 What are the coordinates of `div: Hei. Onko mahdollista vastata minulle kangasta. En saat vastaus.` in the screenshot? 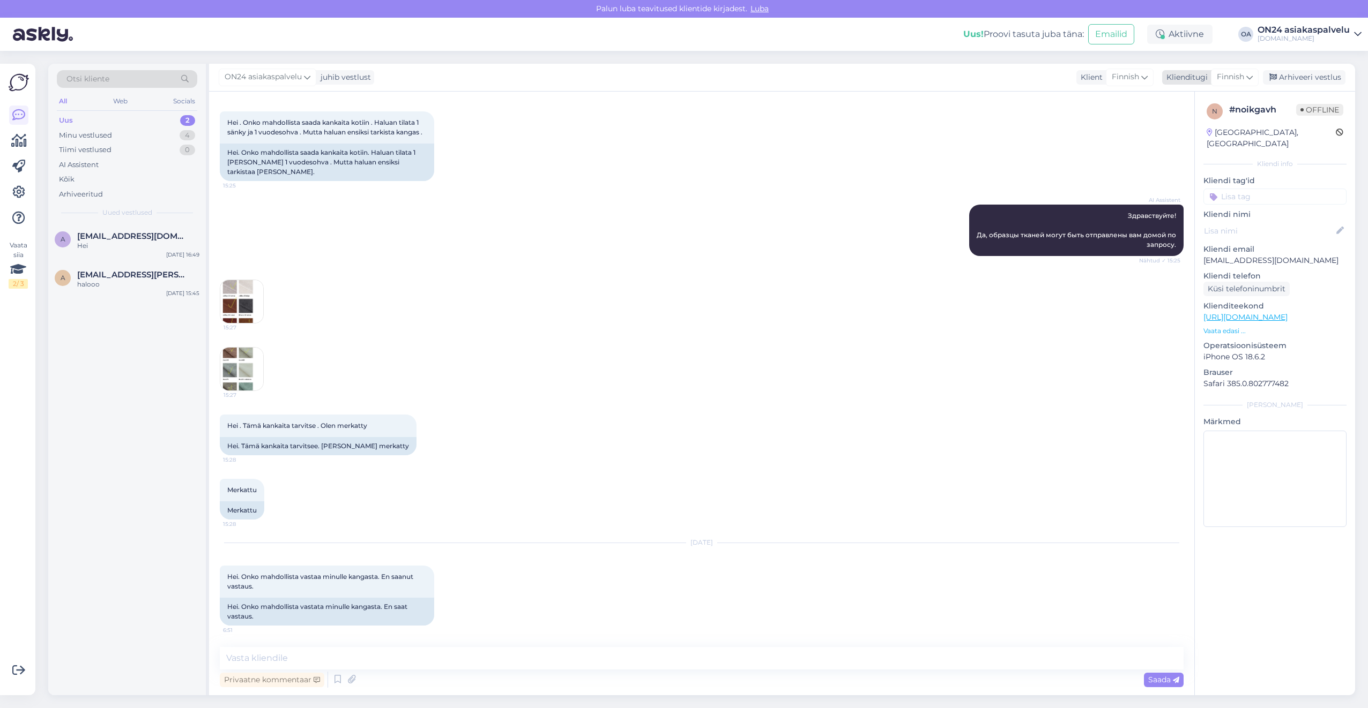 It's located at (327, 612).